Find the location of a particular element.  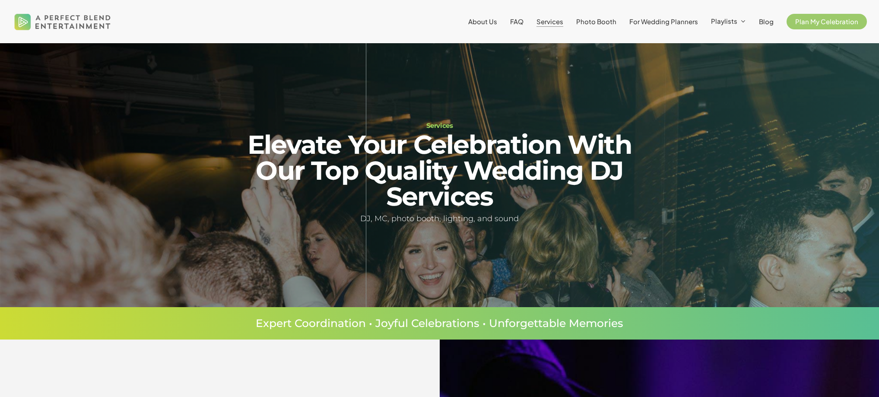

a: Plan My Celebration is located at coordinates (827, 22).